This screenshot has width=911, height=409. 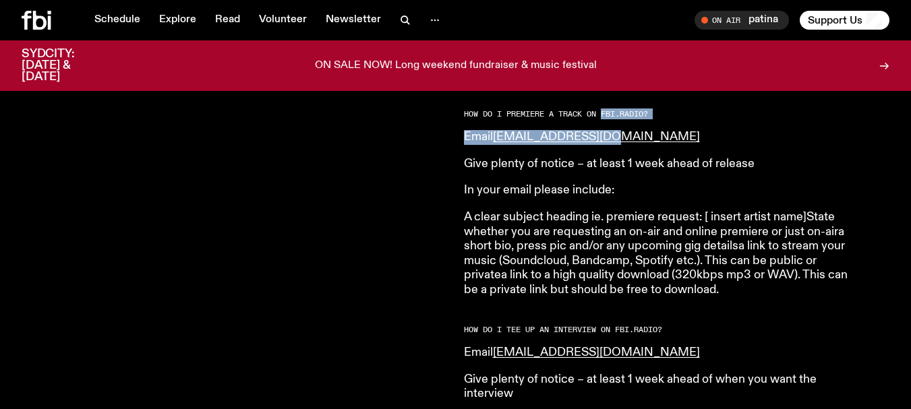 I want to click on button: Support Us, so click(x=844, y=20).